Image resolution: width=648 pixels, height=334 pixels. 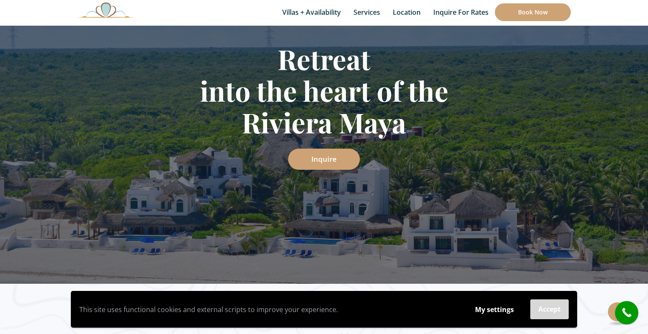 What do you see at coordinates (533, 12) in the screenshot?
I see `a: Book Now` at bounding box center [533, 12].